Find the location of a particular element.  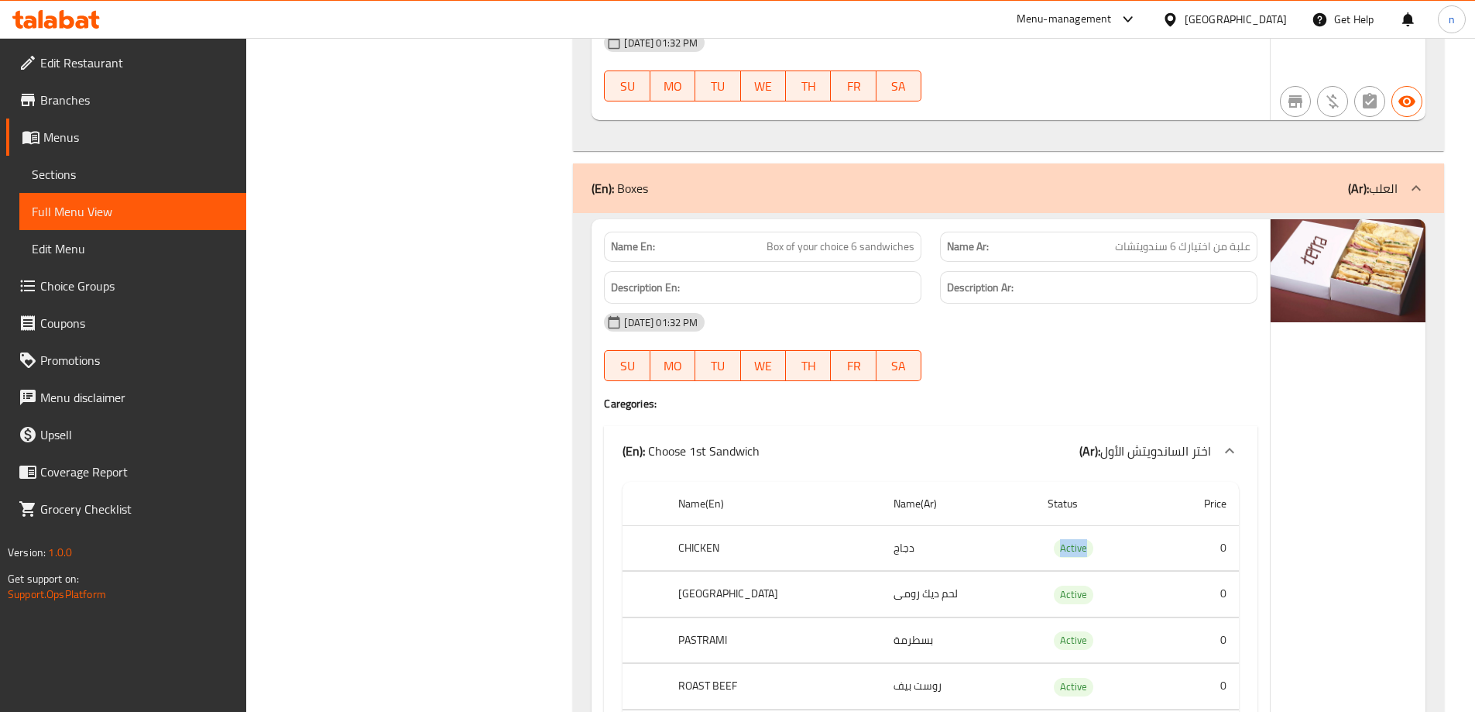

th: PASTRAMI is located at coordinates (774, 640).